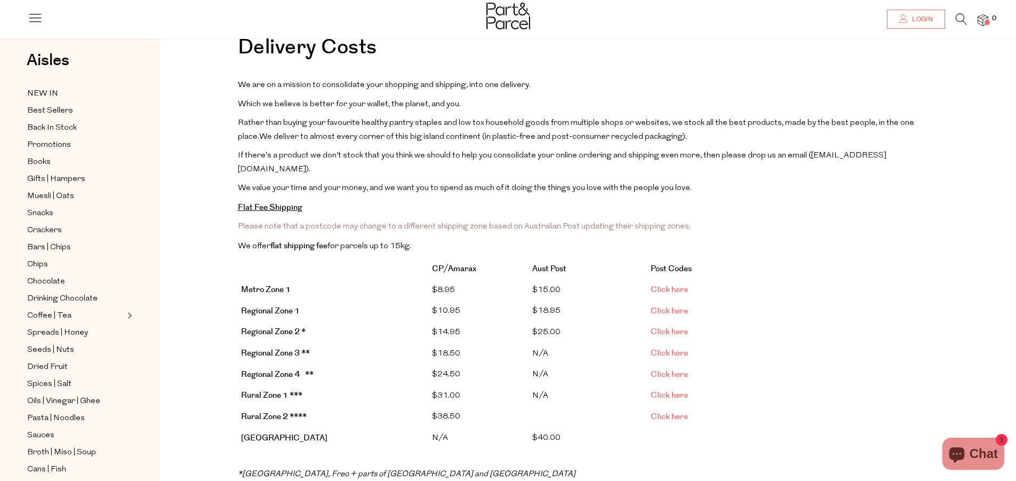 Image resolution: width=1016 pixels, height=481 pixels. What do you see at coordinates (76, 469) in the screenshot?
I see `a: Cans | Fish` at bounding box center [76, 469].